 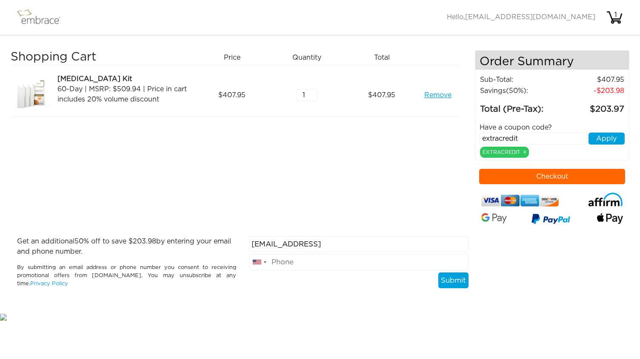 I want to click on img: paypal-v3.png, so click(x=551, y=219).